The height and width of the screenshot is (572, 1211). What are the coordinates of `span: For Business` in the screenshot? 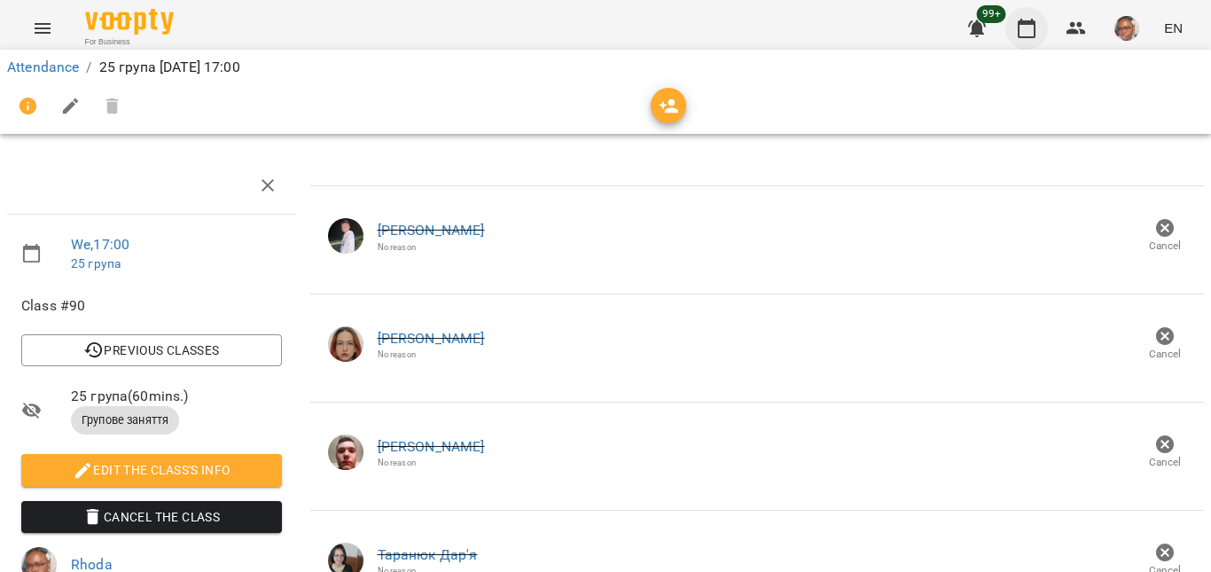 It's located at (129, 42).